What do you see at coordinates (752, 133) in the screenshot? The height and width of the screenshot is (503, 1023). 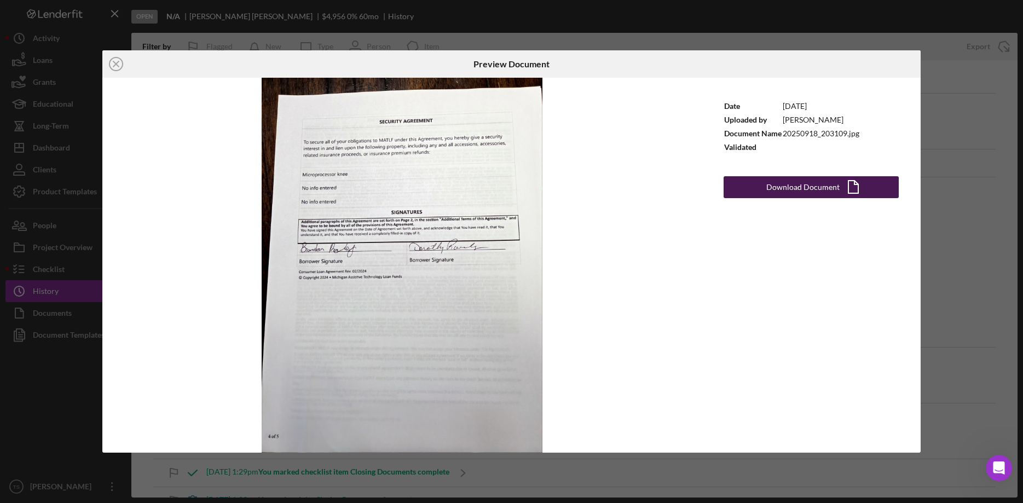 I see `b: Document Name` at bounding box center [752, 133].